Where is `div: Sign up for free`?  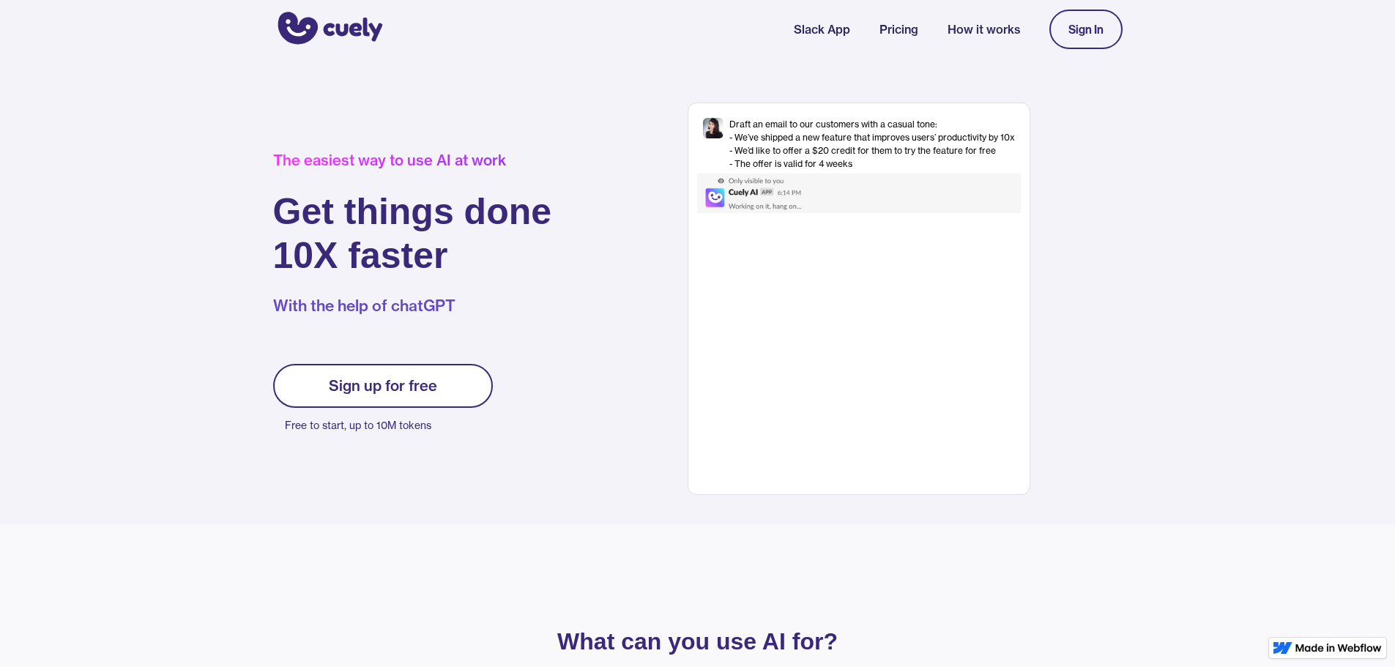
div: Sign up for free is located at coordinates (383, 386).